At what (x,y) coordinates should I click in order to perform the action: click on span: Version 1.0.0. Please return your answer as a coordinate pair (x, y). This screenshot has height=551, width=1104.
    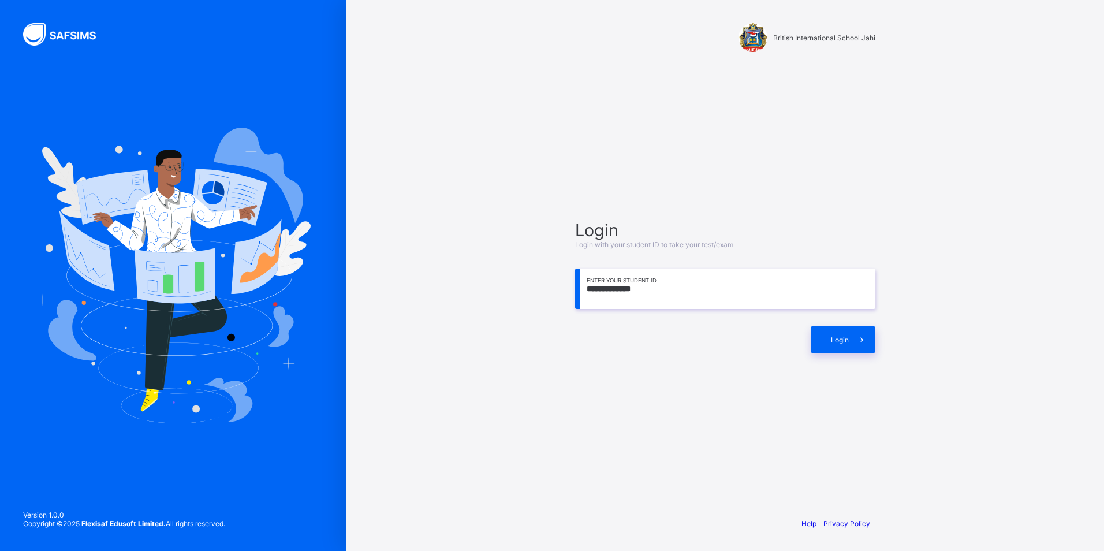
    Looking at the image, I should click on (124, 515).